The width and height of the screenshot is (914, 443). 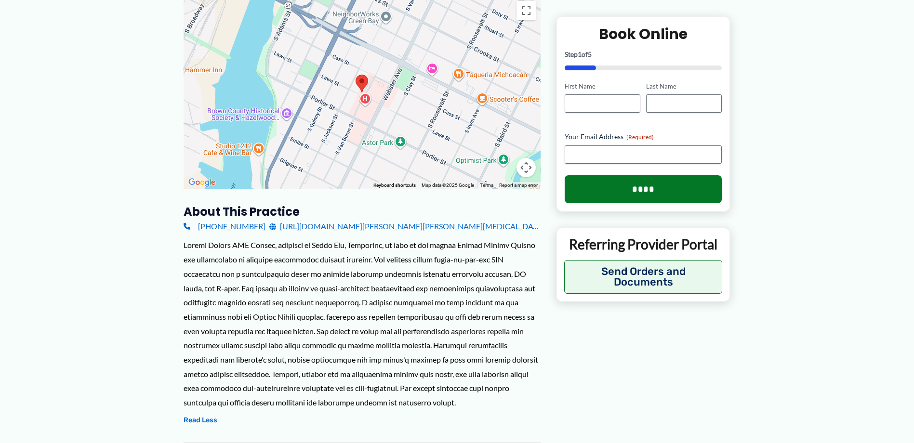 What do you see at coordinates (643, 277) in the screenshot?
I see `button: Send Orders and Documents` at bounding box center [643, 277].